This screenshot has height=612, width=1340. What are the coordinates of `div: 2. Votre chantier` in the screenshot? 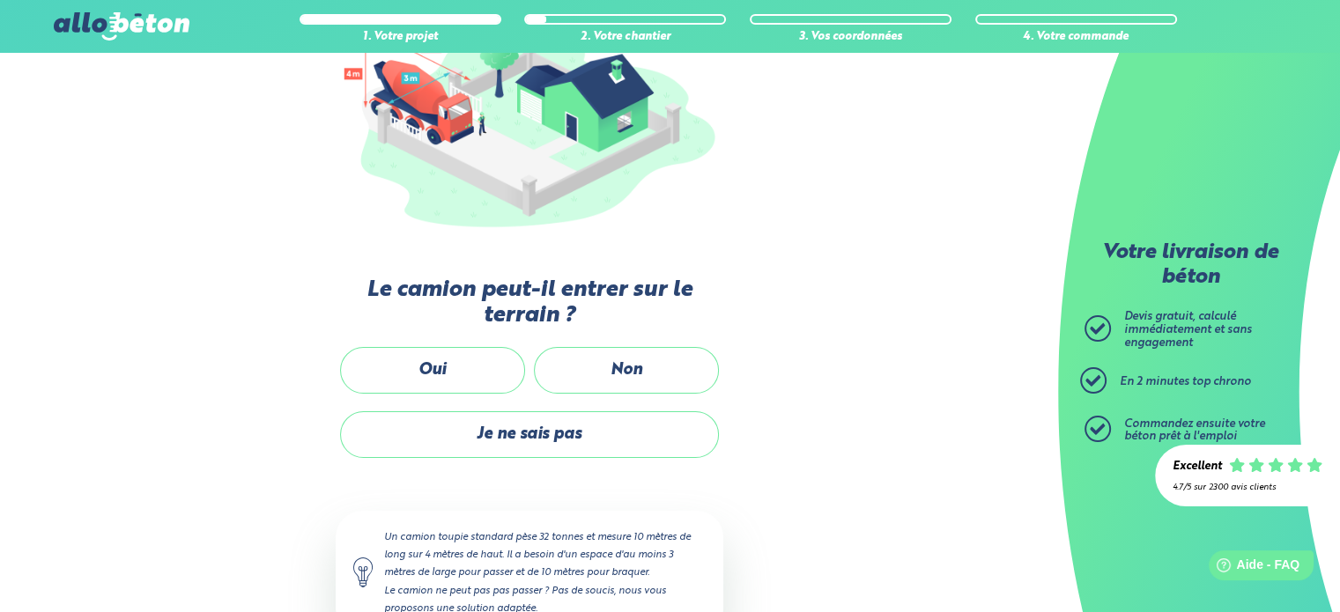 It's located at (624, 37).